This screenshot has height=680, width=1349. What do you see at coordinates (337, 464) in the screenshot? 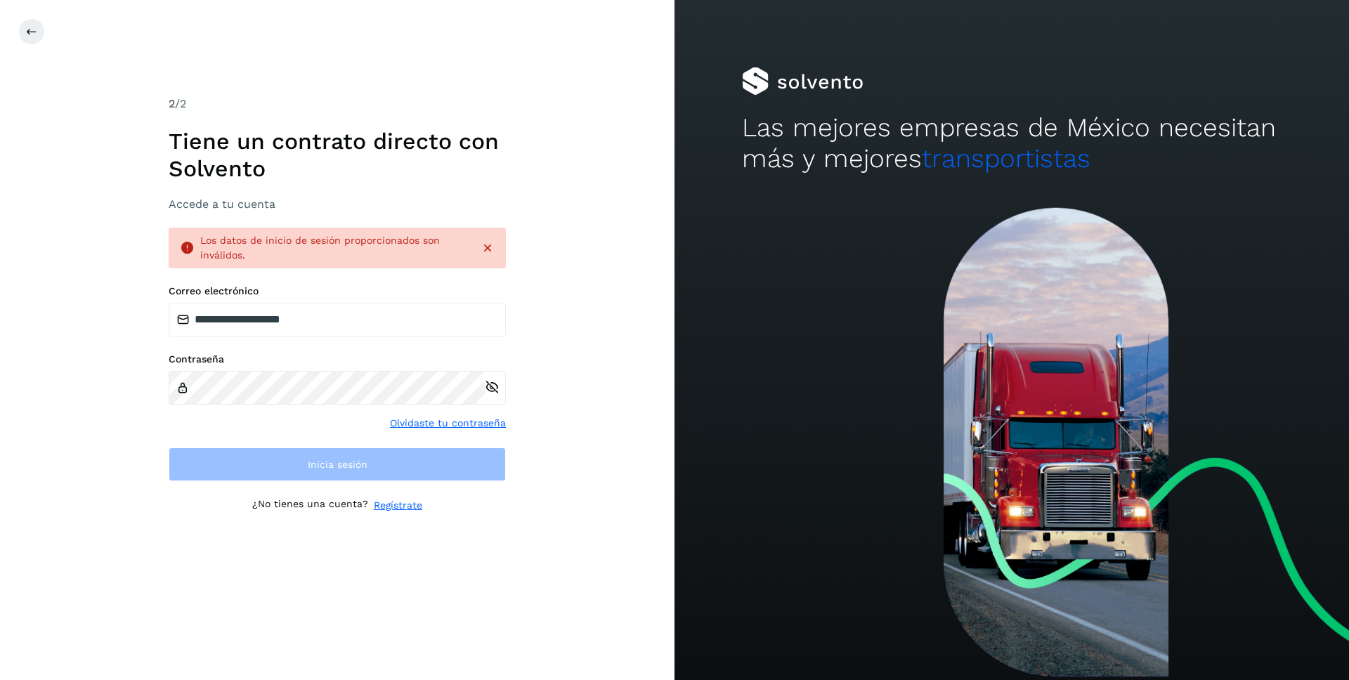
I see `button: Inicia sesión` at bounding box center [337, 464].